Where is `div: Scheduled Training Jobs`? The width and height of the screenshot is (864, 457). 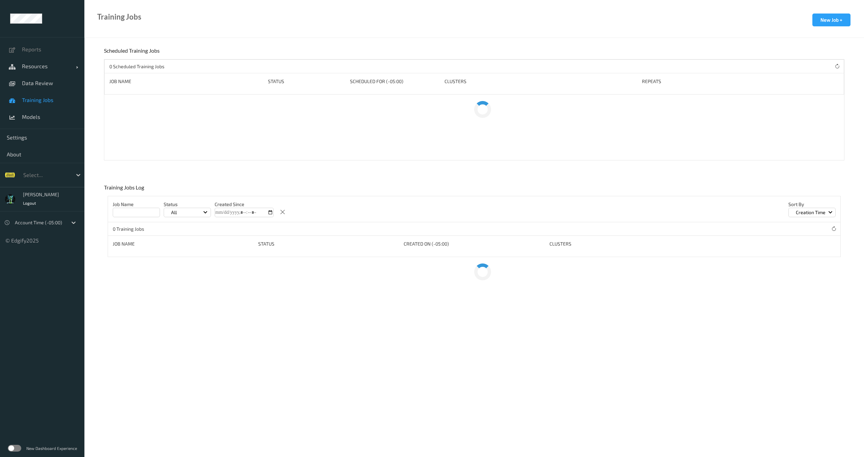 div: Scheduled Training Jobs is located at coordinates (133, 53).